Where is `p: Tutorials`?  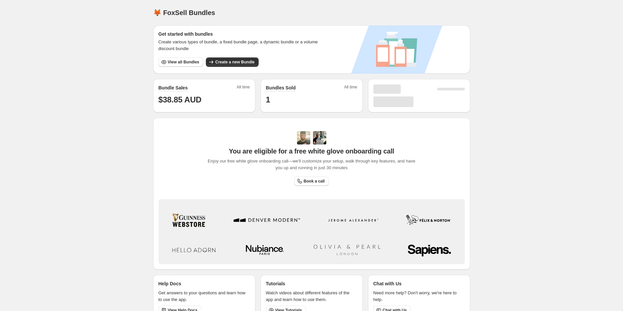 p: Tutorials is located at coordinates (276, 284).